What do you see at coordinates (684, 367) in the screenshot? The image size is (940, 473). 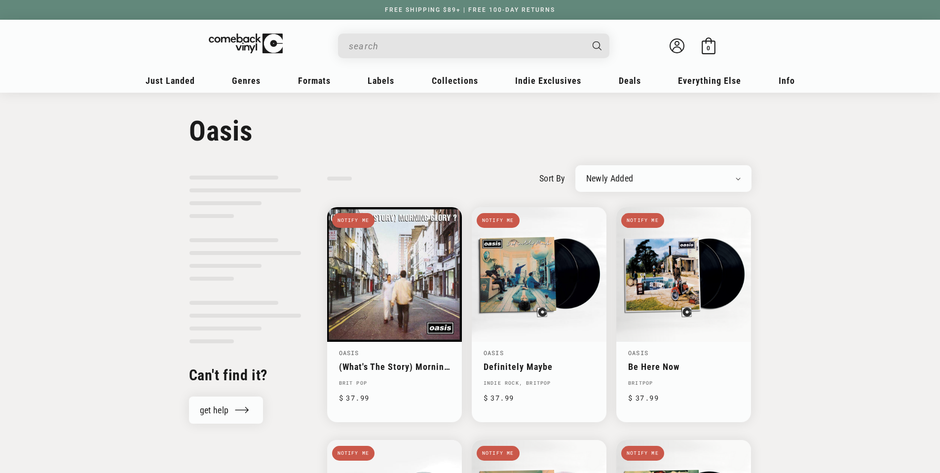 I see `a: Be Here Now` at bounding box center [684, 367].